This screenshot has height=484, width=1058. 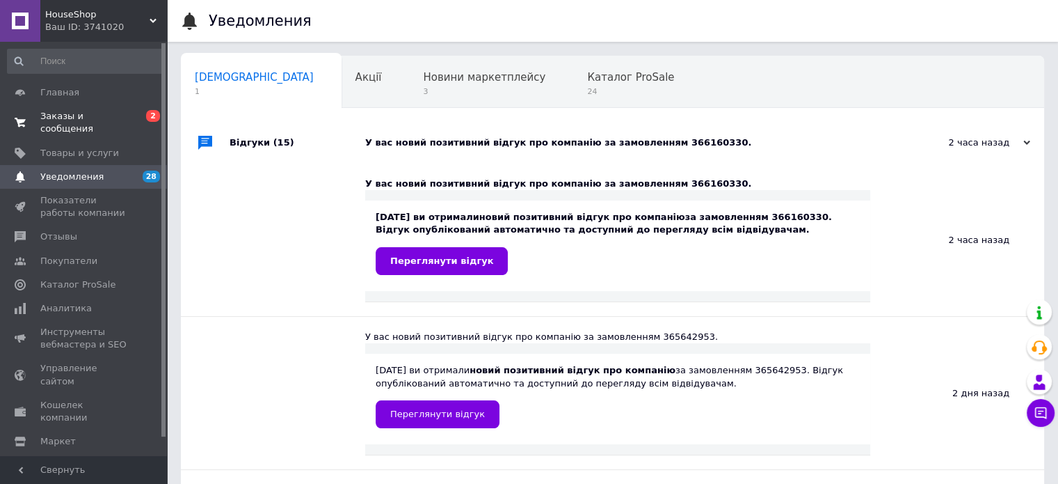 What do you see at coordinates (97, 15) in the screenshot?
I see `span: HouseShop` at bounding box center [97, 15].